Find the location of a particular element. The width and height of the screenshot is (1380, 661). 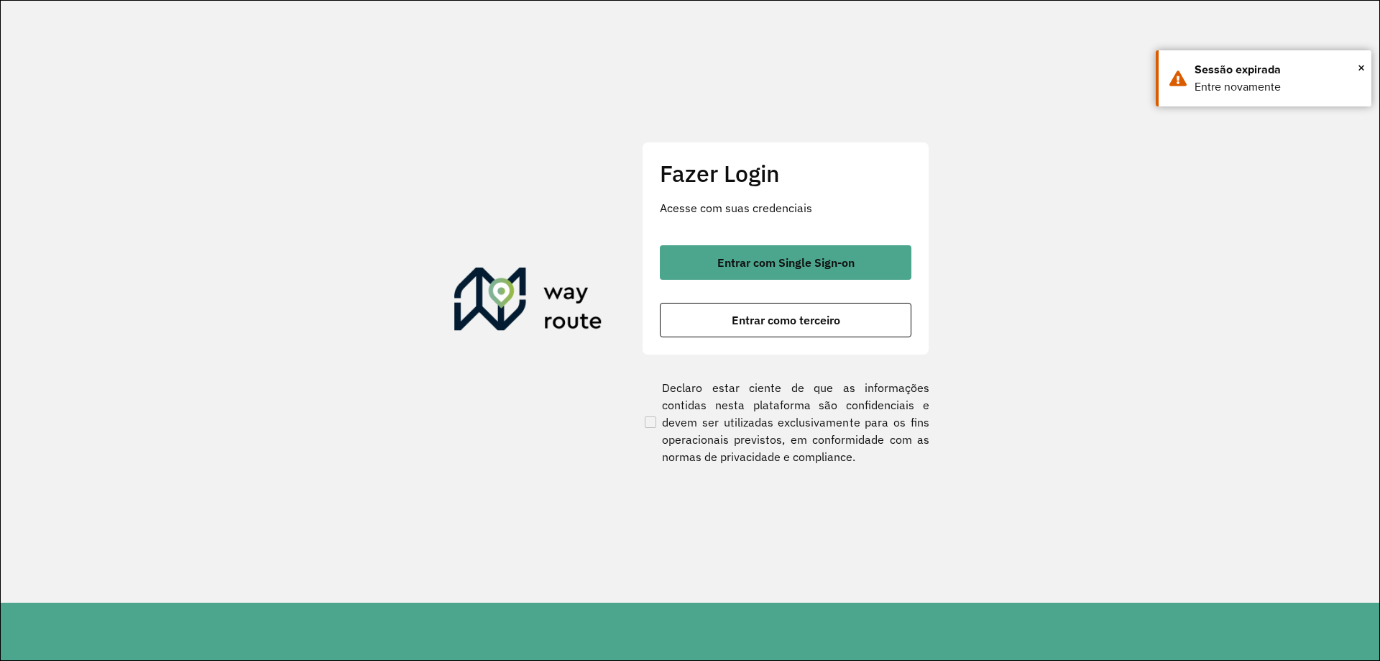

div: Sessão expirada is located at coordinates (1277, 70).